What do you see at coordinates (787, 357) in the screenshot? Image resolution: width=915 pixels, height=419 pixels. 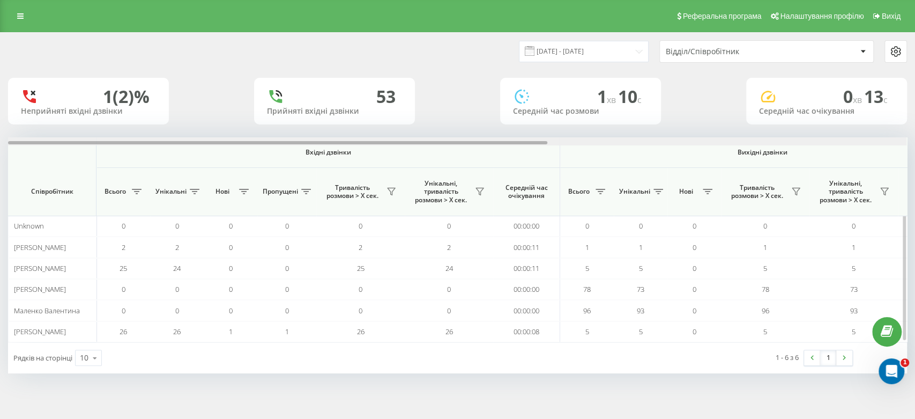 I see `div: 1 - 6 з 6` at bounding box center [787, 357].